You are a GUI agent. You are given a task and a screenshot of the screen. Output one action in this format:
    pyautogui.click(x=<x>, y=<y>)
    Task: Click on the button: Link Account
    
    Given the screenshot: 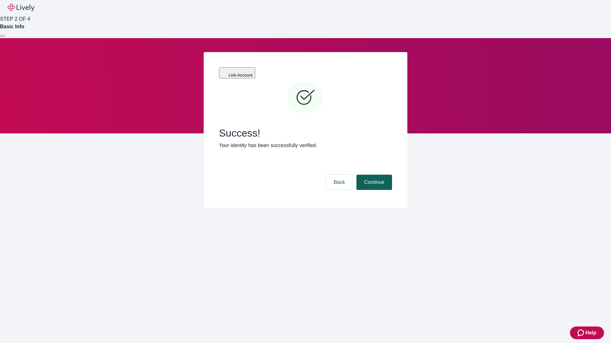 What is the action you would take?
    pyautogui.click(x=237, y=73)
    